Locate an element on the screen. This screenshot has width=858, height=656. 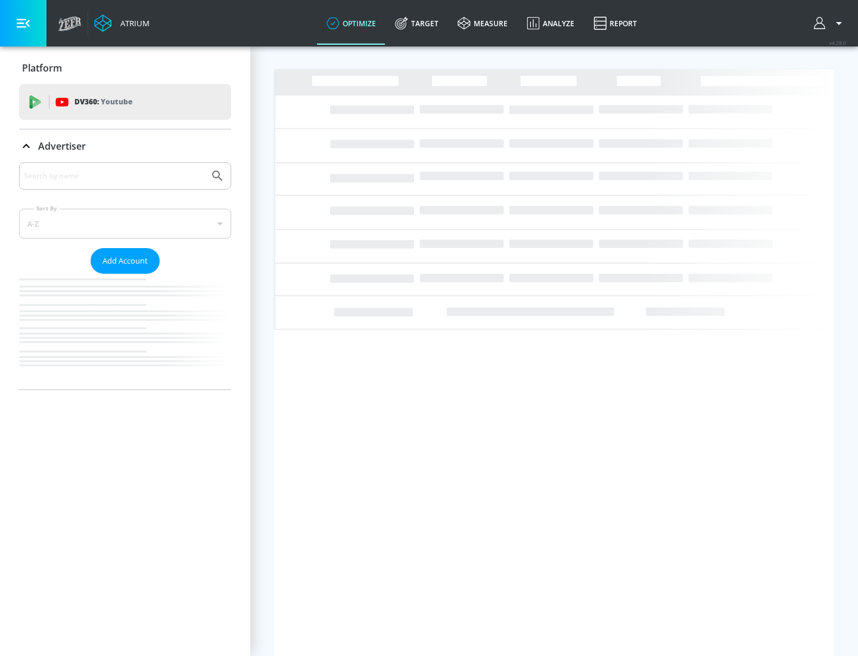
button: Add Account is located at coordinates (125, 260).